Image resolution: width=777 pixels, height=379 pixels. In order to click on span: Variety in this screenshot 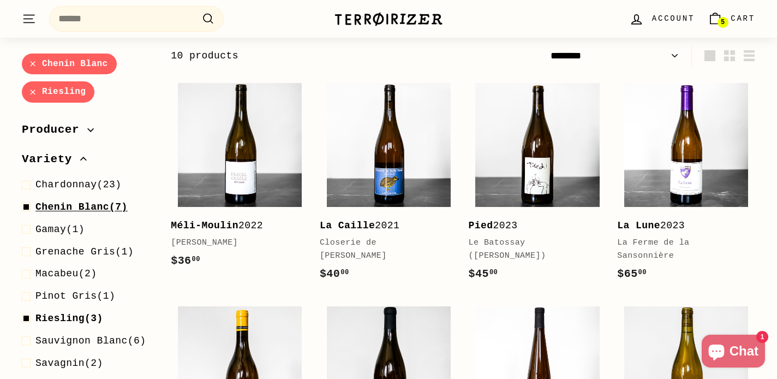, I will do `click(51, 159)`.